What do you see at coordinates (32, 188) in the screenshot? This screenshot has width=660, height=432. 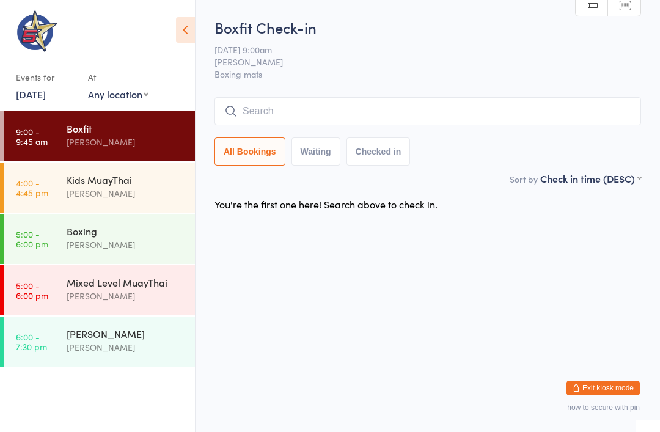 I see `time: 4:00 - 4:45 pm` at bounding box center [32, 188].